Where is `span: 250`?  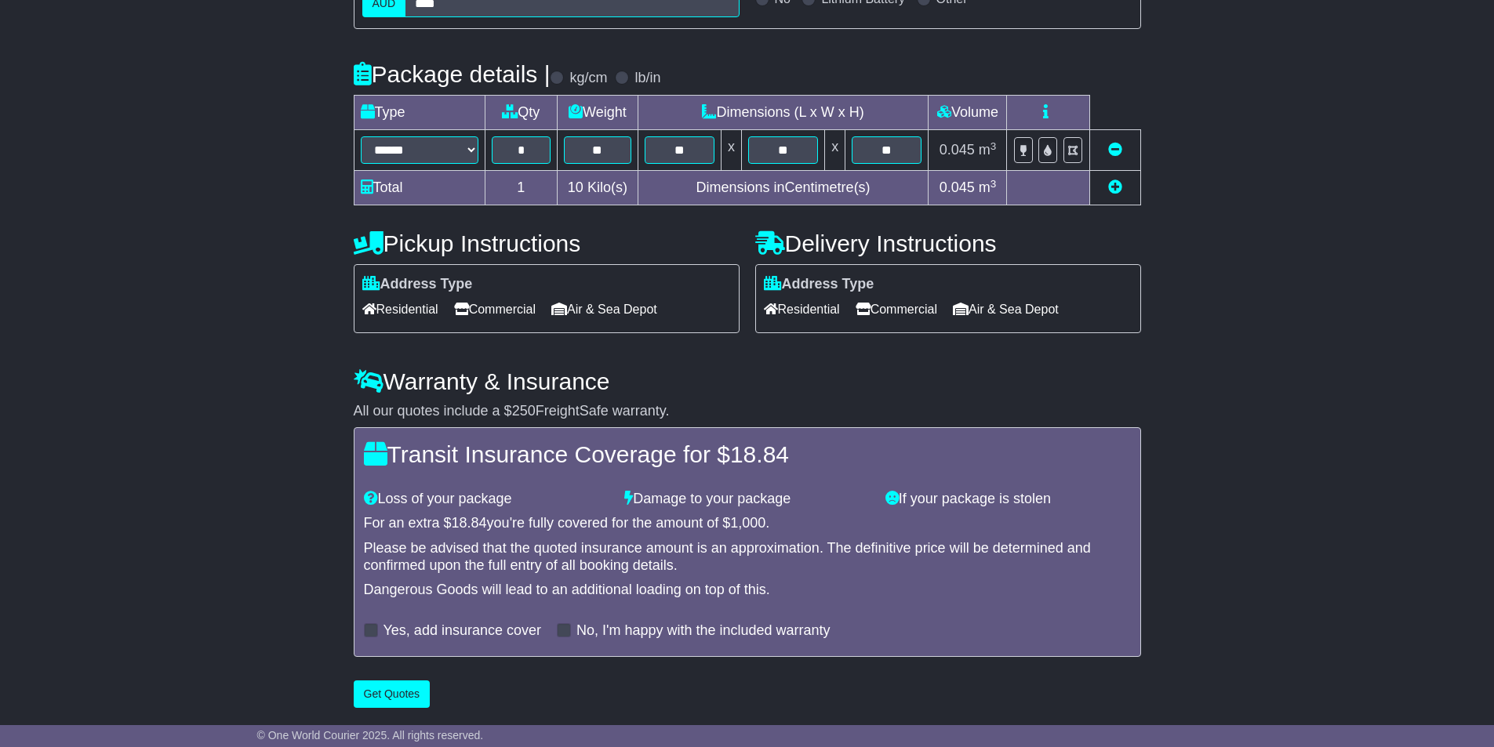
span: 250 is located at coordinates (524, 411).